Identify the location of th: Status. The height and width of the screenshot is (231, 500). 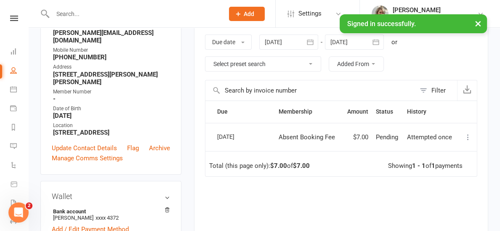
(388, 112).